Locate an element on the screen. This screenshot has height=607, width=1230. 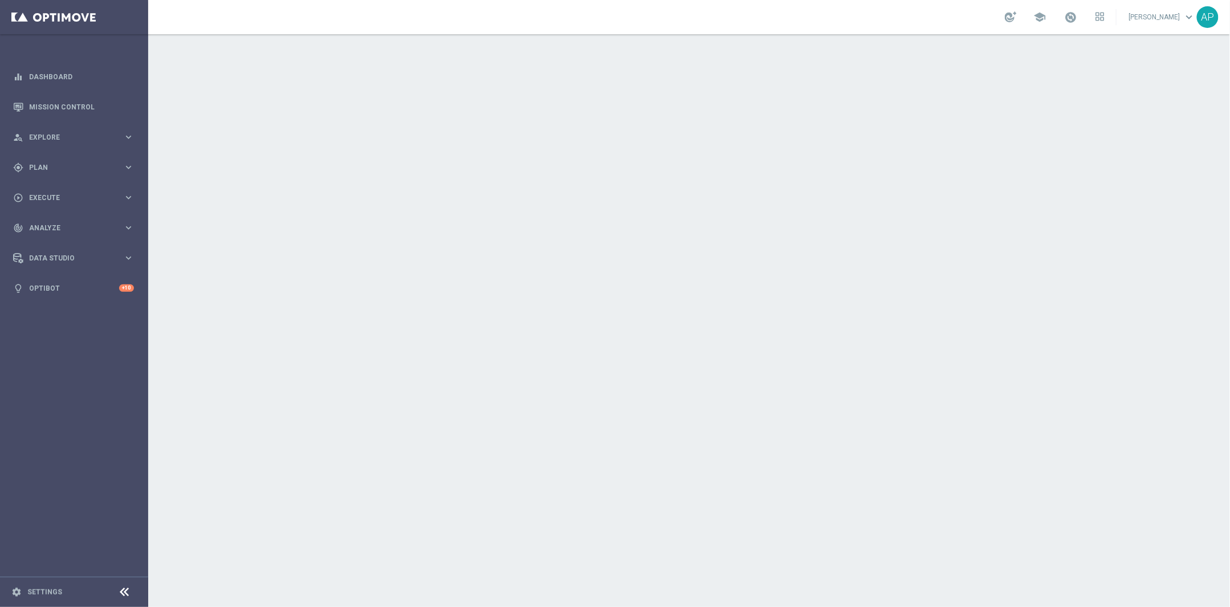
div: Data Studio is located at coordinates (68, 258).